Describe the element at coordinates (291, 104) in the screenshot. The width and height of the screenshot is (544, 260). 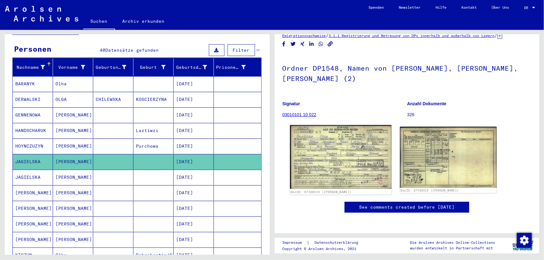
I see `b: Signatur` at that location.